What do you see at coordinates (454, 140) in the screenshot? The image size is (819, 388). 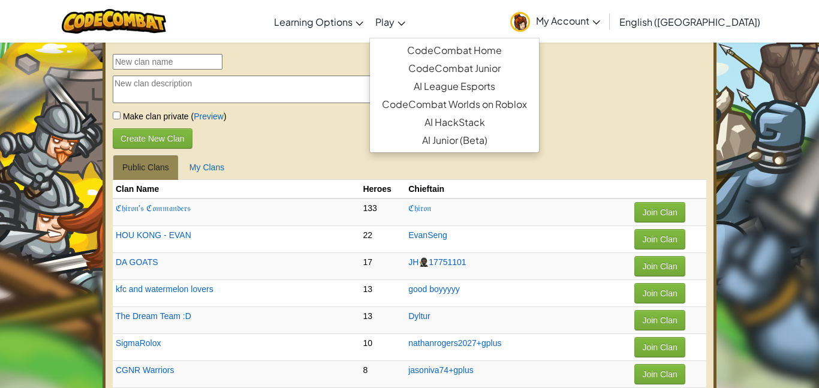 I see `a: AI Junior (Beta)` at bounding box center [454, 140].